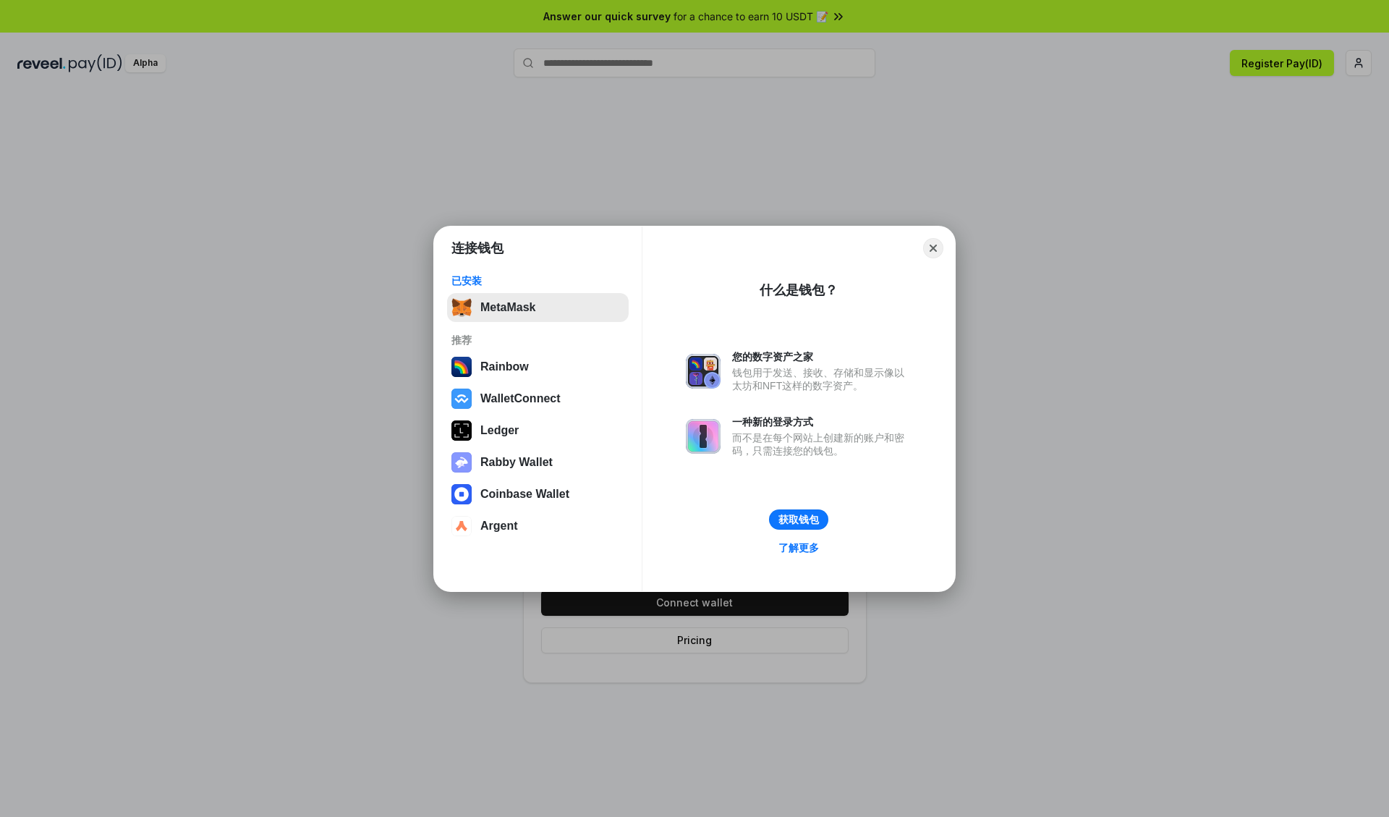  What do you see at coordinates (822, 444) in the screenshot?
I see `div: 而不是在每个网站上创建新的账户和密码，只需连接您的钱包。` at bounding box center [822, 444].